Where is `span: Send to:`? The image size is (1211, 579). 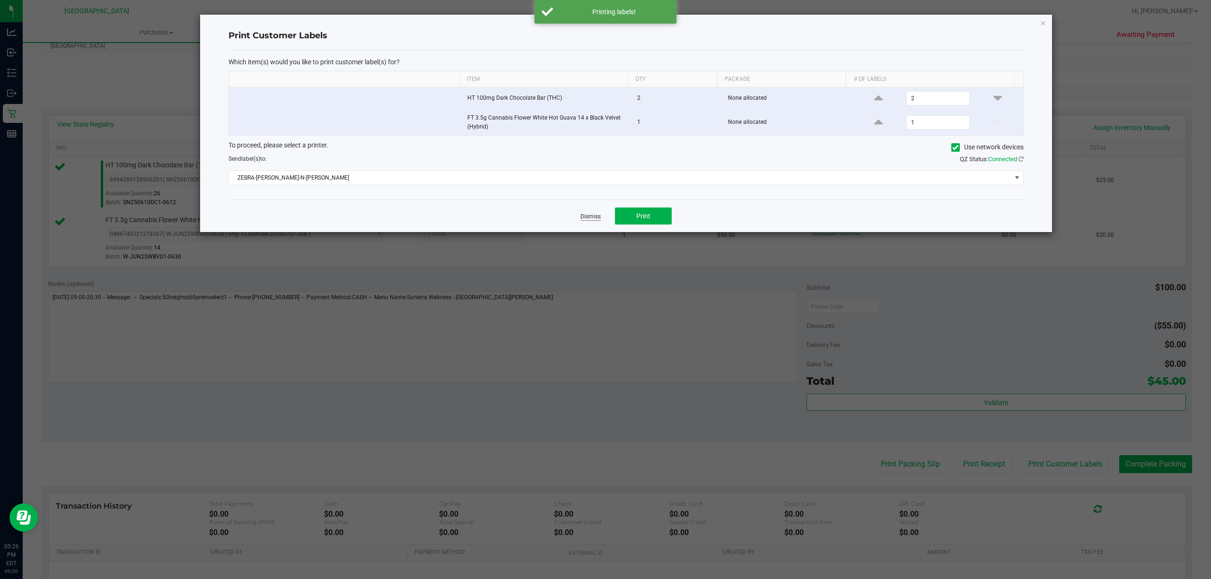 span: Send to: is located at coordinates (247, 159).